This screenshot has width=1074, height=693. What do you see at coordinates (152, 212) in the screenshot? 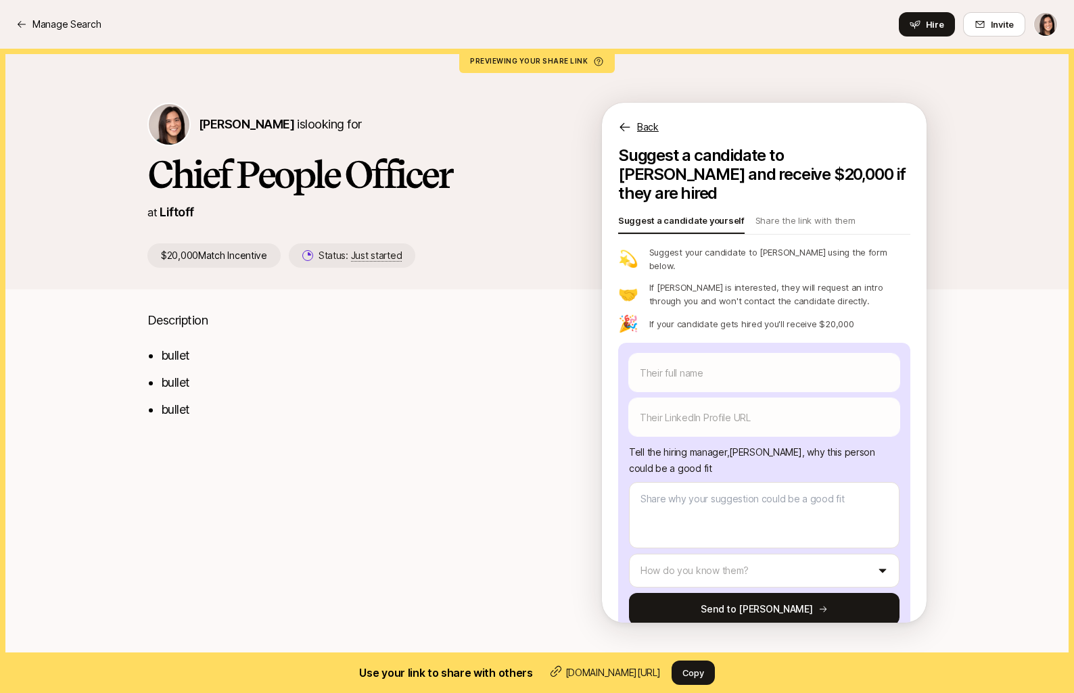
I see `p: at` at bounding box center [152, 212].